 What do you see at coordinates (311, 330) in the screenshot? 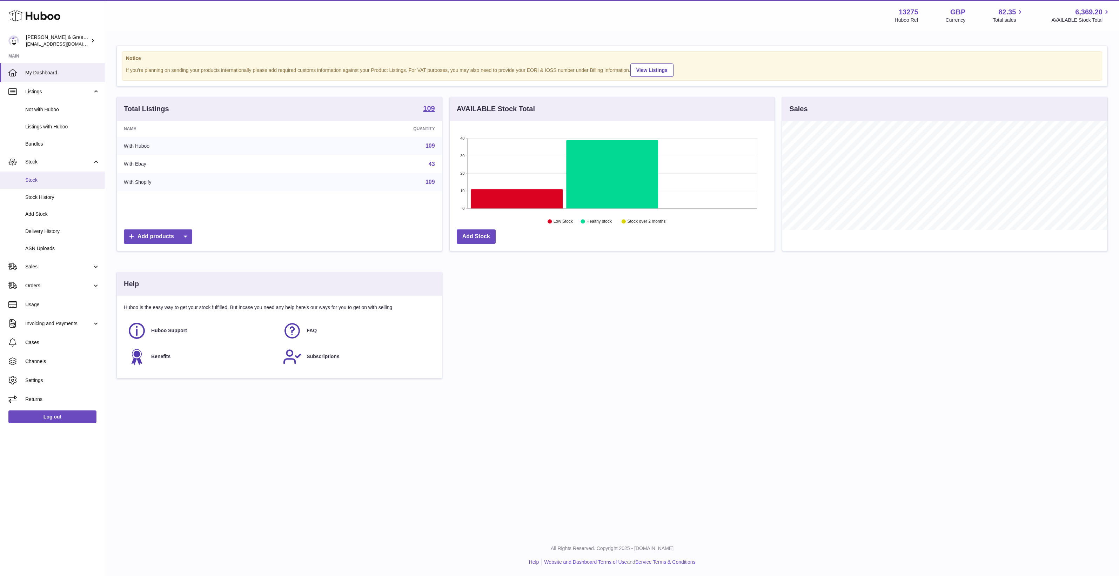
I see `span: FAQ` at bounding box center [311, 330].